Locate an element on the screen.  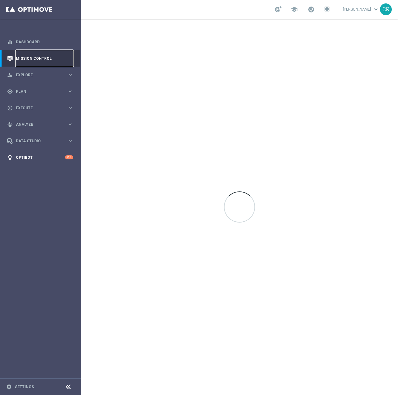
div: play_circle_outline Execute keyboard_arrow_right is located at coordinates (40, 108).